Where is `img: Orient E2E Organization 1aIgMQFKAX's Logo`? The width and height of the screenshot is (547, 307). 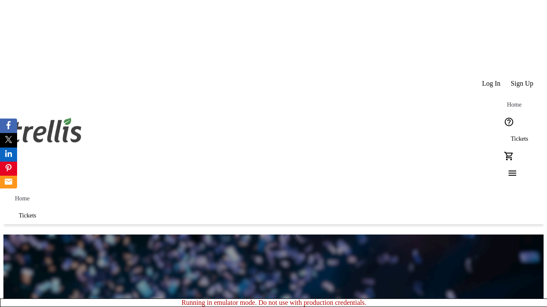
img: Orient E2E Organization 1aIgMQFKAX's Logo is located at coordinates (47, 130).